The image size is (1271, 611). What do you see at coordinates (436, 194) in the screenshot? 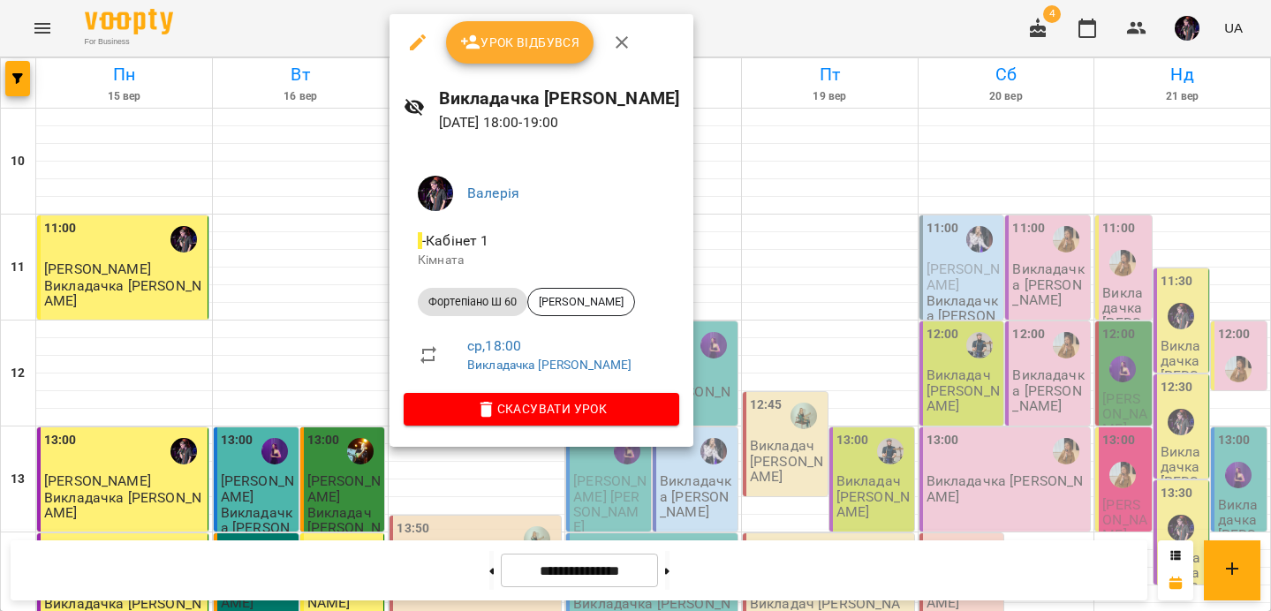
I see `img: 8276bec19c5157bc2c622fc3527ef7c3.png` at bounding box center [436, 194].